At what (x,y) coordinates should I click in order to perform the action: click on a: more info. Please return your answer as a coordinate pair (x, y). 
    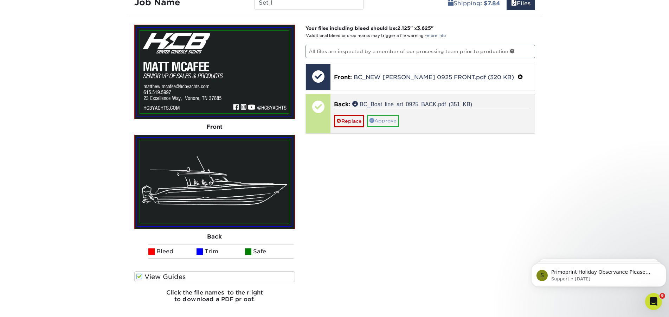
    Looking at the image, I should click on (436, 36).